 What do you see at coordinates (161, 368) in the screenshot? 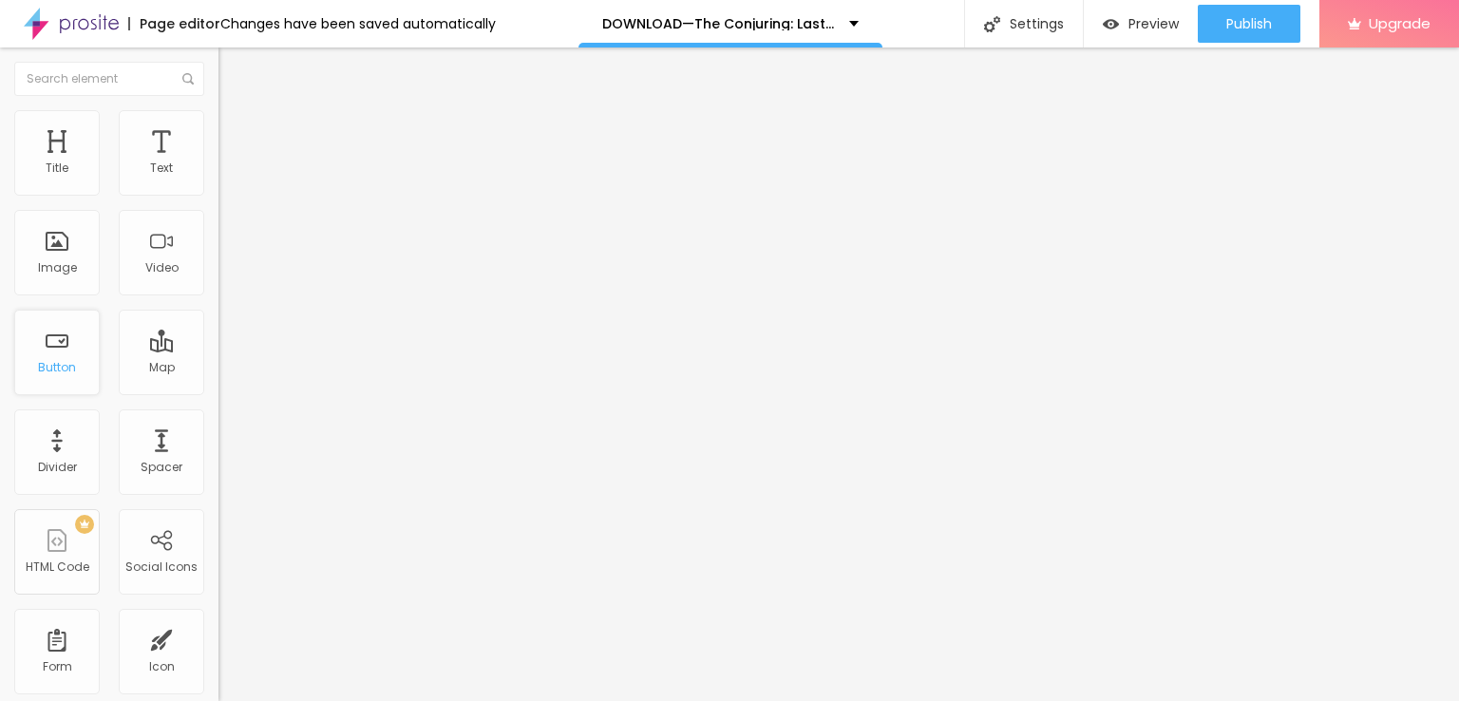
I see `div: Map` at bounding box center [161, 368].